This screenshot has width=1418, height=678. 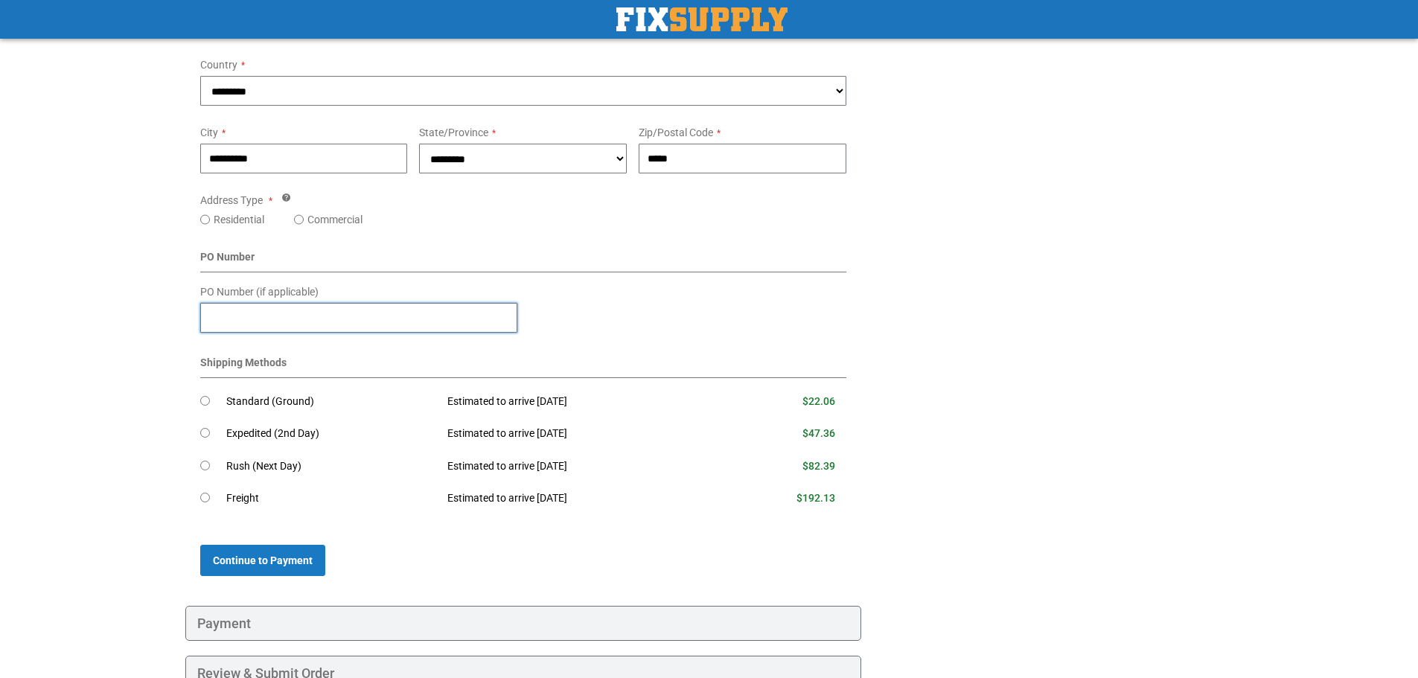 I want to click on div: PO Number, so click(x=523, y=261).